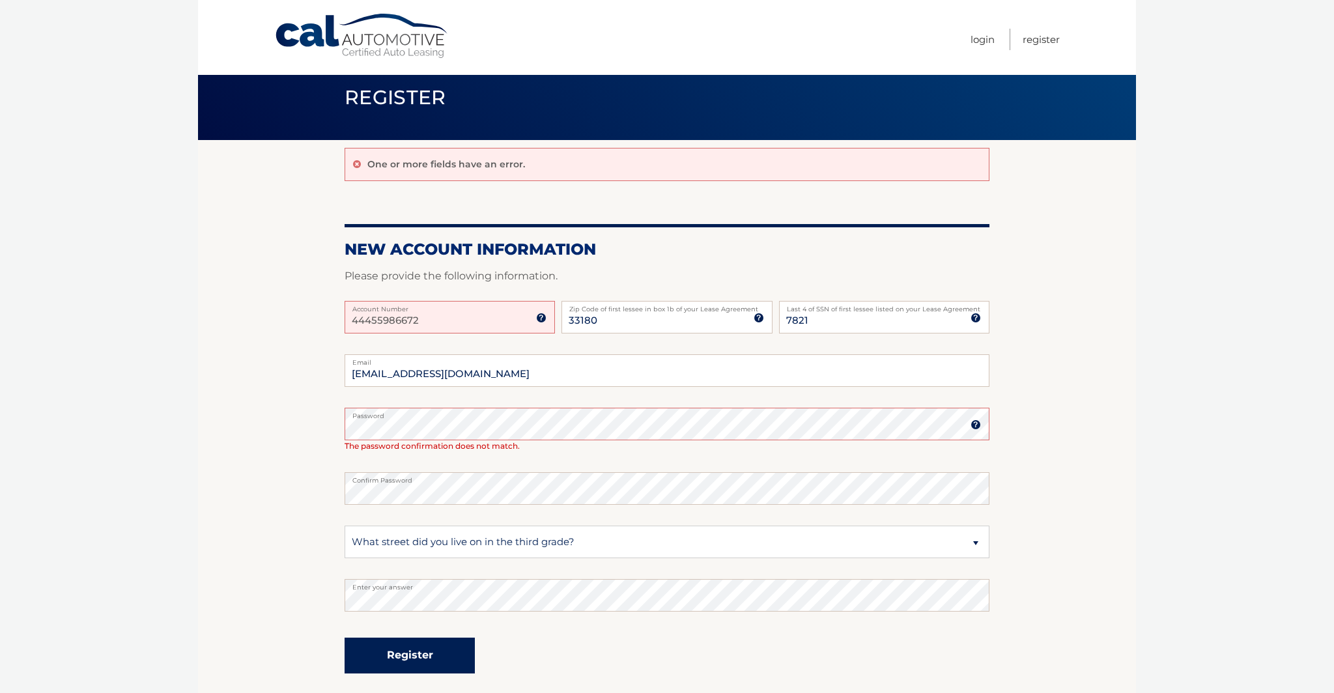 This screenshot has width=1334, height=693. I want to click on p: One or more fields have an error., so click(446, 164).